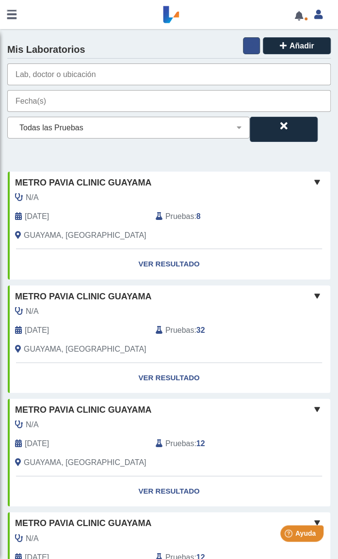 The width and height of the screenshot is (338, 559). Describe the element at coordinates (46, 50) in the screenshot. I see `h4: Mis Laboratorios` at that location.